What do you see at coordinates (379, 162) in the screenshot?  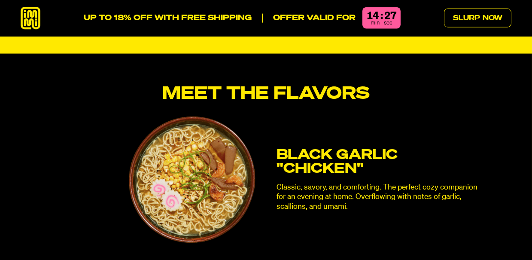 I see `h3: Black Garlic "Chicken"` at bounding box center [379, 162].